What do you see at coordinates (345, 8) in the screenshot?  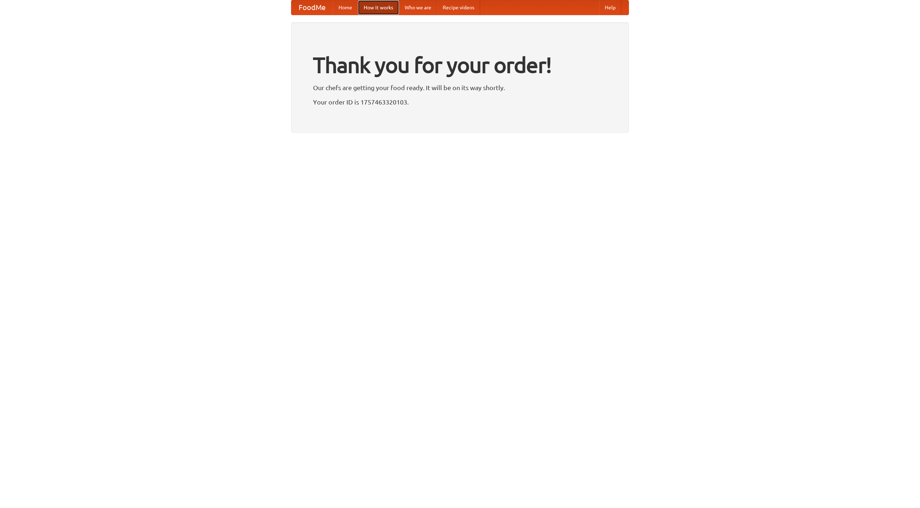 I see `a: Home` at bounding box center [345, 8].